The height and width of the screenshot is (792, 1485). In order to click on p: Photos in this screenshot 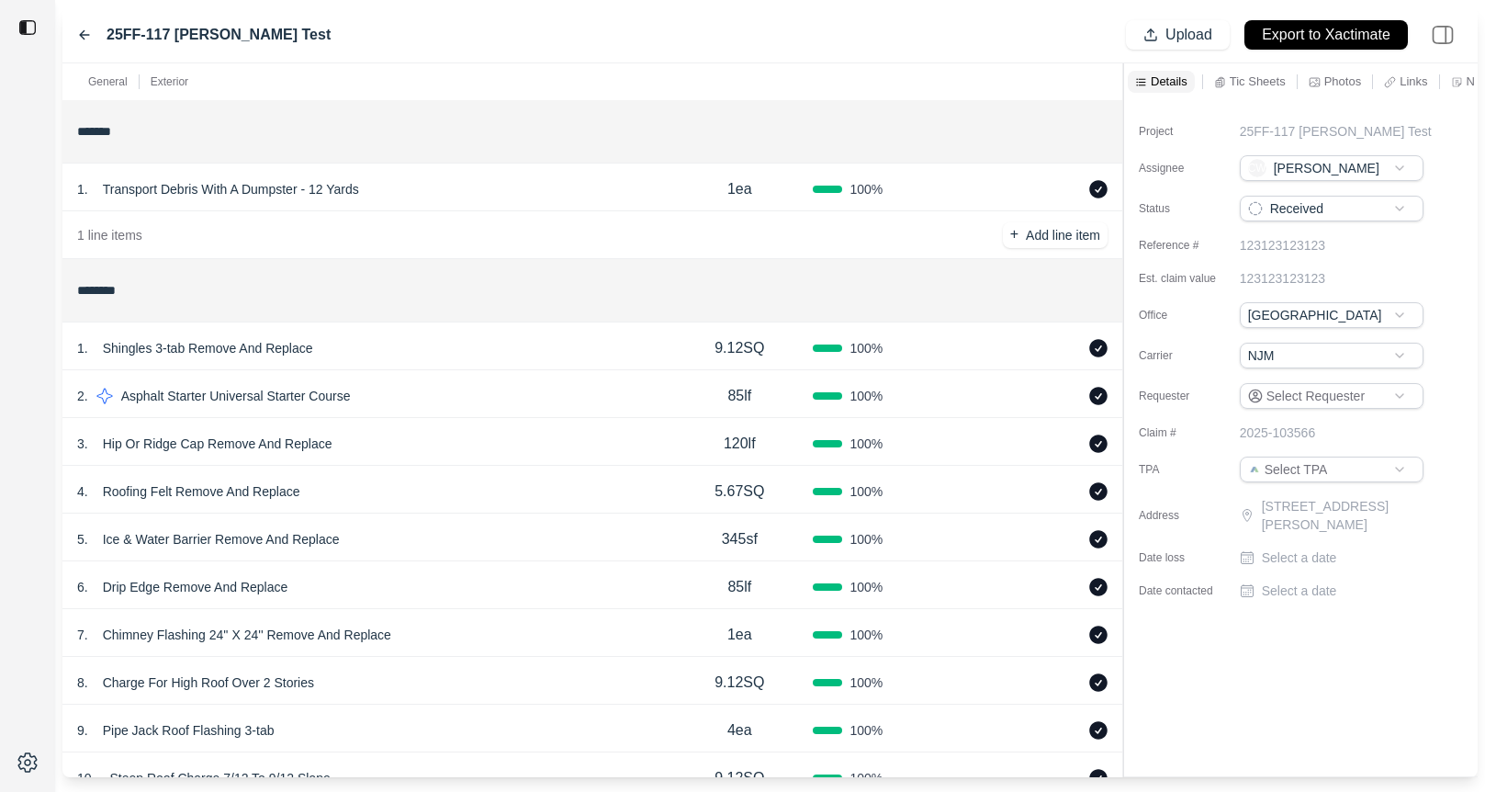, I will do `click(1343, 81)`.